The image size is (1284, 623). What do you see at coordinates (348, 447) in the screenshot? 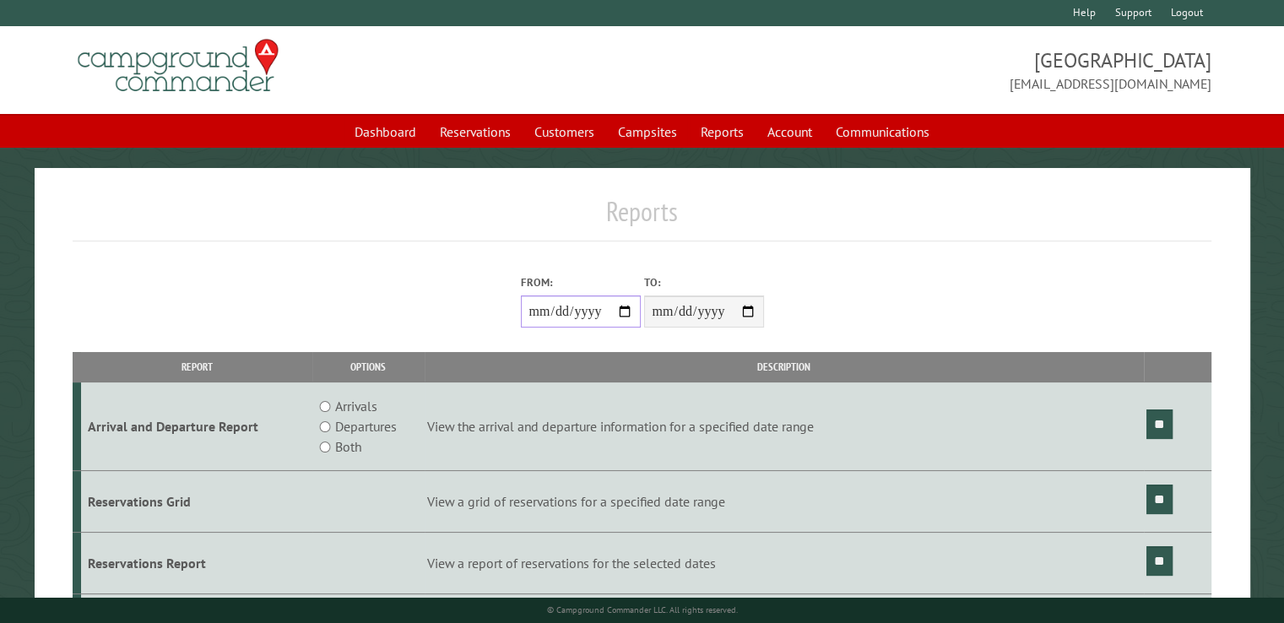
I see `label: Both` at bounding box center [348, 447].